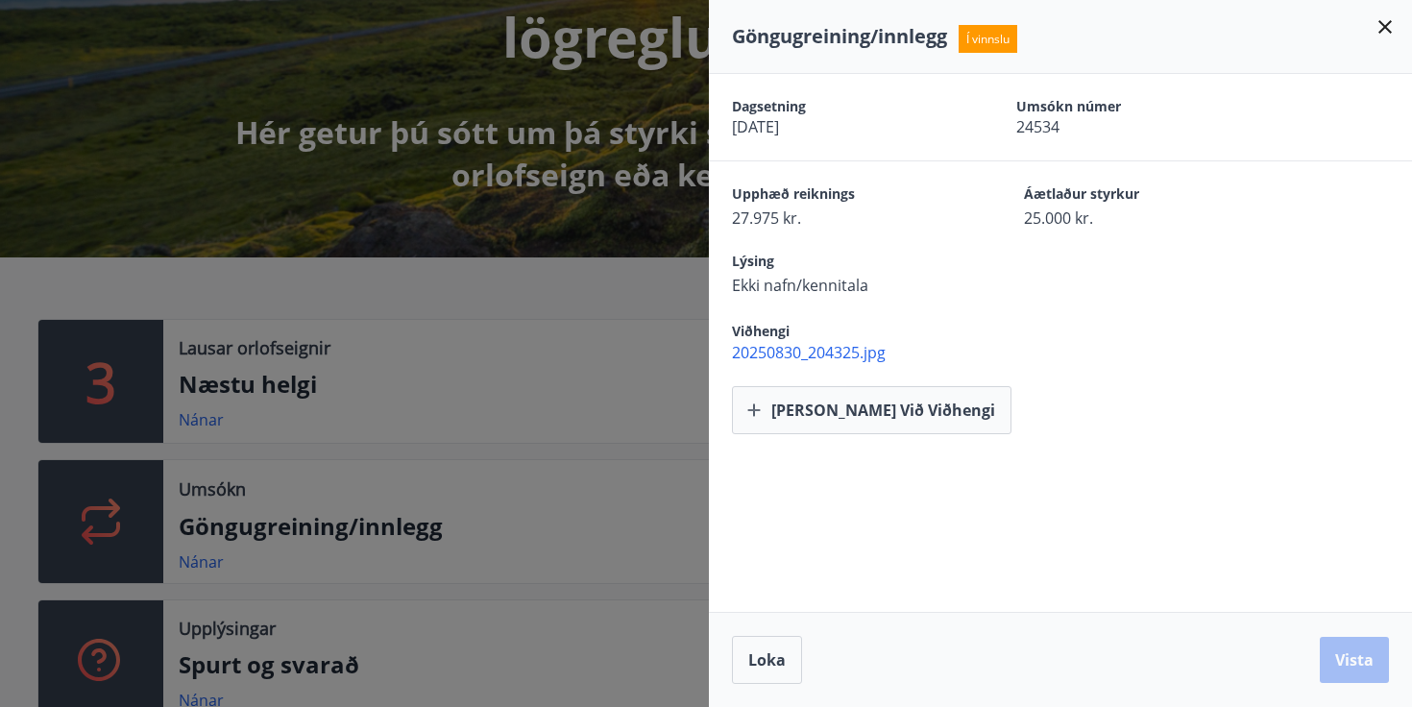 This screenshot has width=1412, height=707. I want to click on span: Loka, so click(767, 660).